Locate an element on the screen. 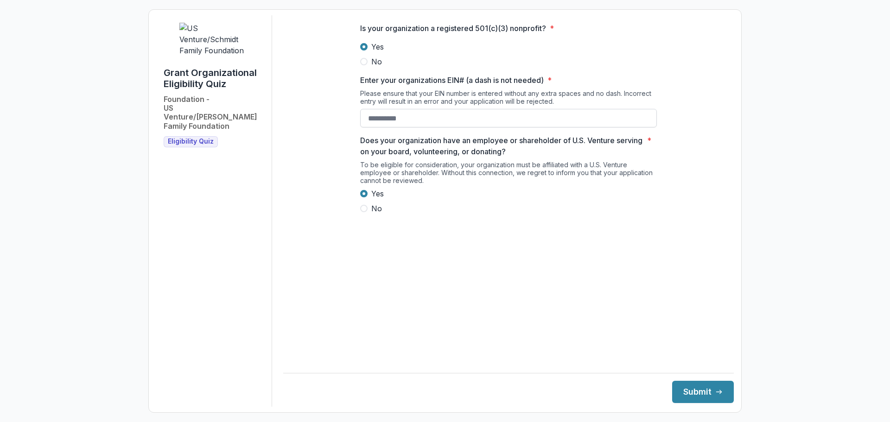  div: To be eligible for consideration, your organization must be affiliated with a U.S. Venture employ... is located at coordinates (508, 174).